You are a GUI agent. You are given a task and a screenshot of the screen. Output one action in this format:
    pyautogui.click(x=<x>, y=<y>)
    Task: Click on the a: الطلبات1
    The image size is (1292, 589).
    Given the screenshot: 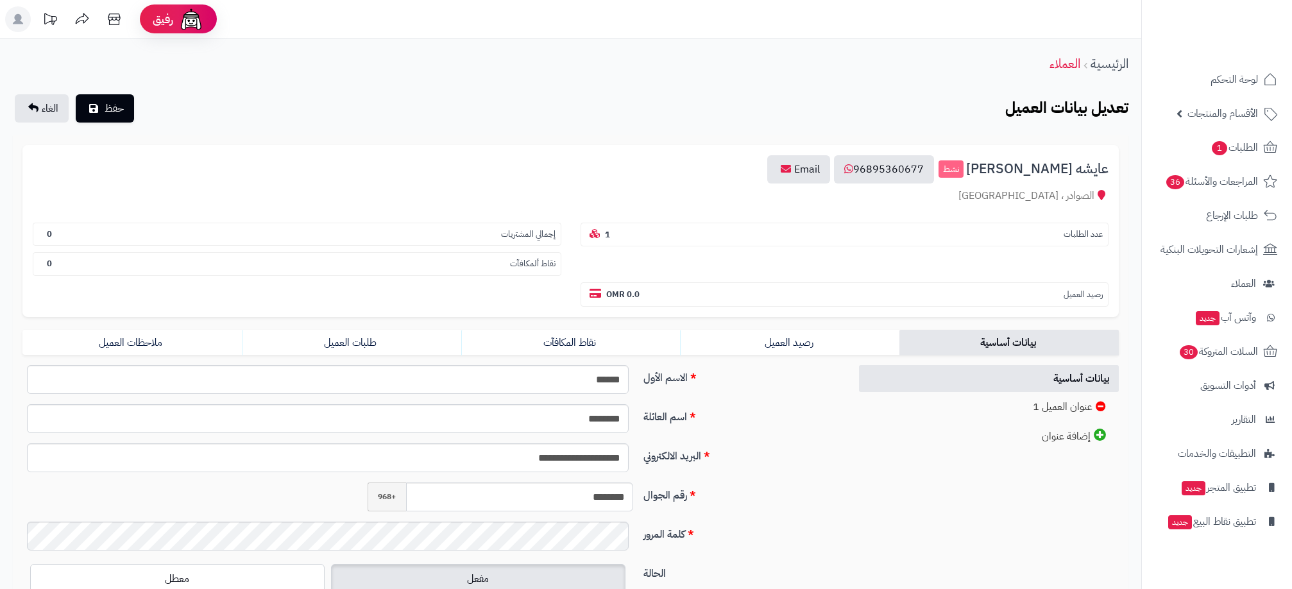 What is the action you would take?
    pyautogui.click(x=1217, y=148)
    